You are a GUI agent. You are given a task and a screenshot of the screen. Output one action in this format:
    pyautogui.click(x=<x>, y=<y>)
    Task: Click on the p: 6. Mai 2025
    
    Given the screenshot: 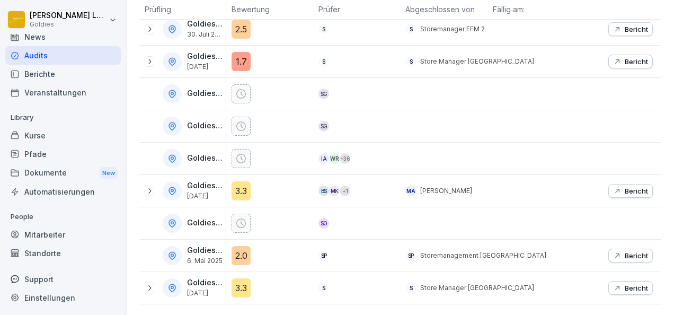 What is the action you would take?
    pyautogui.click(x=205, y=261)
    